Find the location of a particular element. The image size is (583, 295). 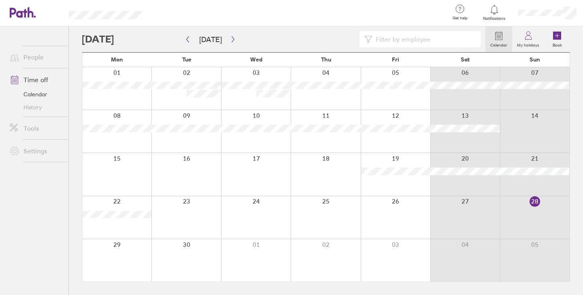

span: Tue is located at coordinates (187, 60).